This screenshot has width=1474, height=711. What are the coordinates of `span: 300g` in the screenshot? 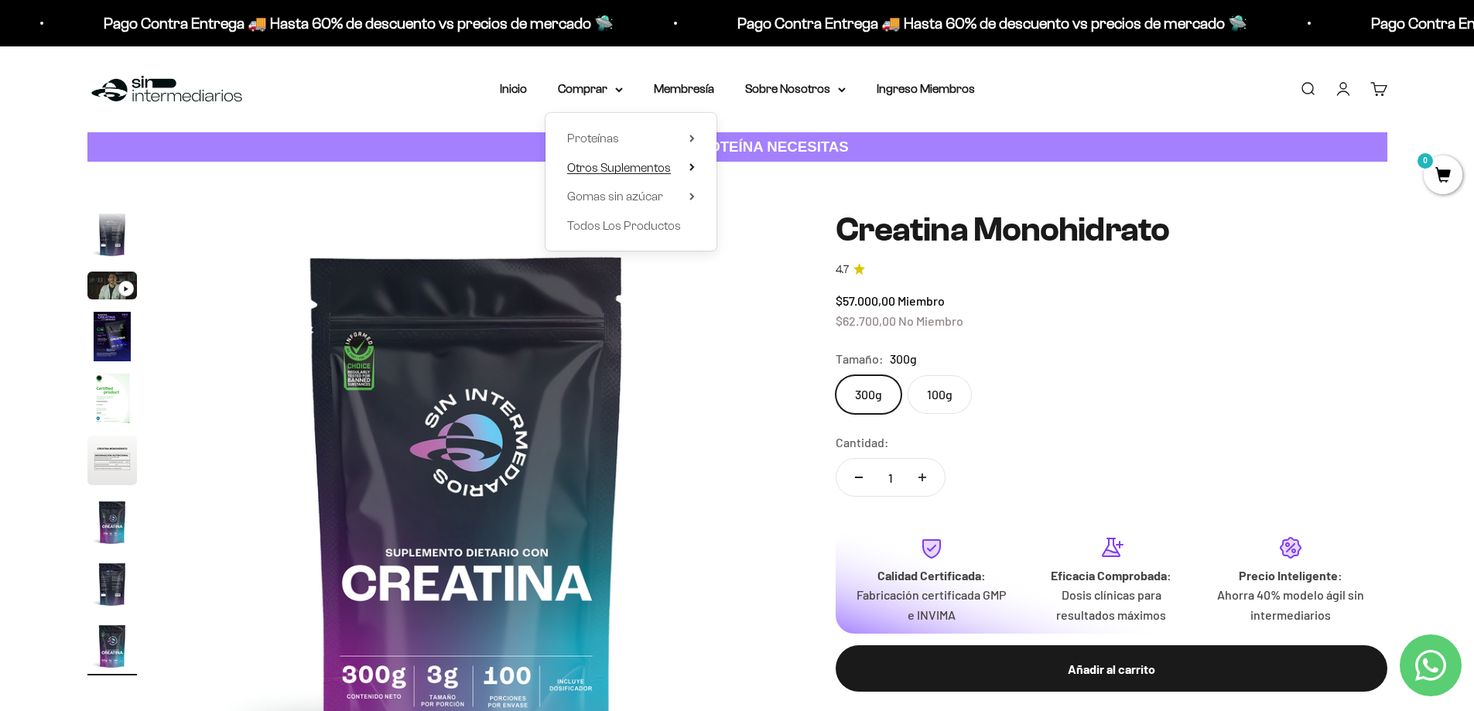 It's located at (903, 359).